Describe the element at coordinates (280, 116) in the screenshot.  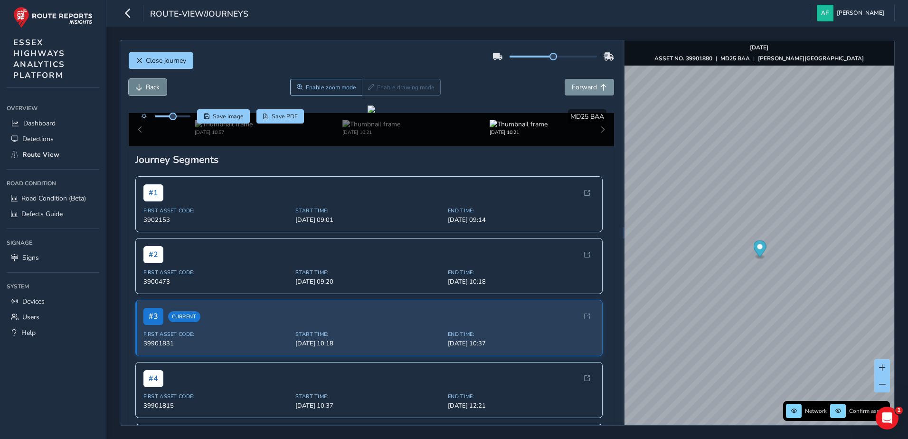
I see `button: PDF` at that location.